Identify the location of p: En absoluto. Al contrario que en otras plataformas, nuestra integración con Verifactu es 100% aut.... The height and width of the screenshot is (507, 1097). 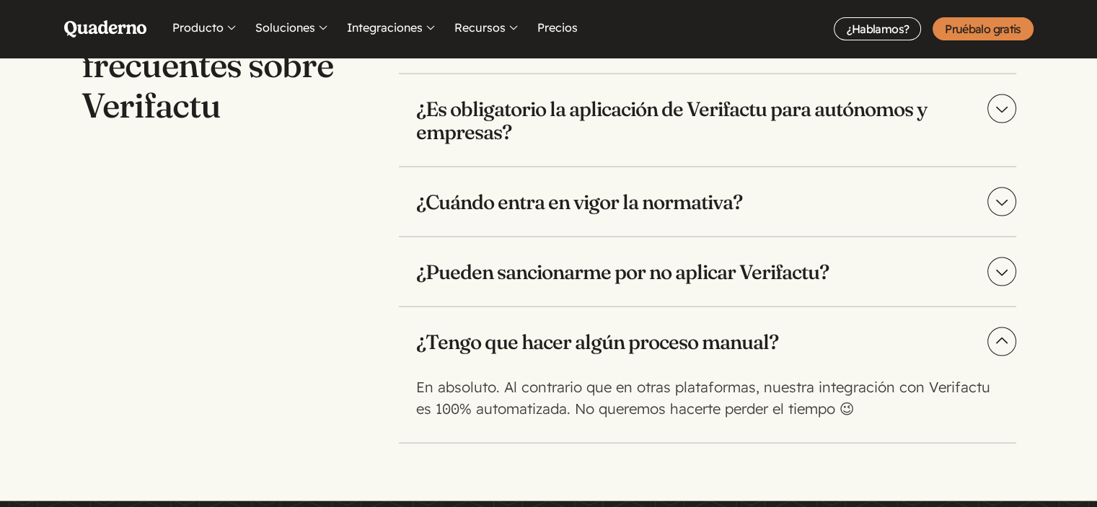
(705, 398).